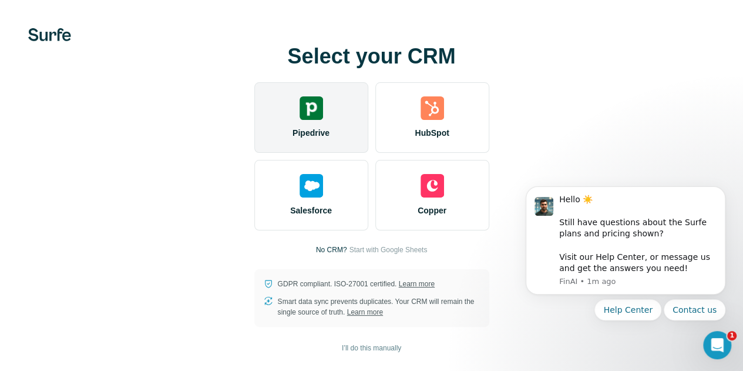  Describe the element at coordinates (118, 92) in the screenshot. I see `div: message notification from FinAI, 1m ago. Hello ☀️ ​ Still have questions about the Surfe plans an...` at that location.